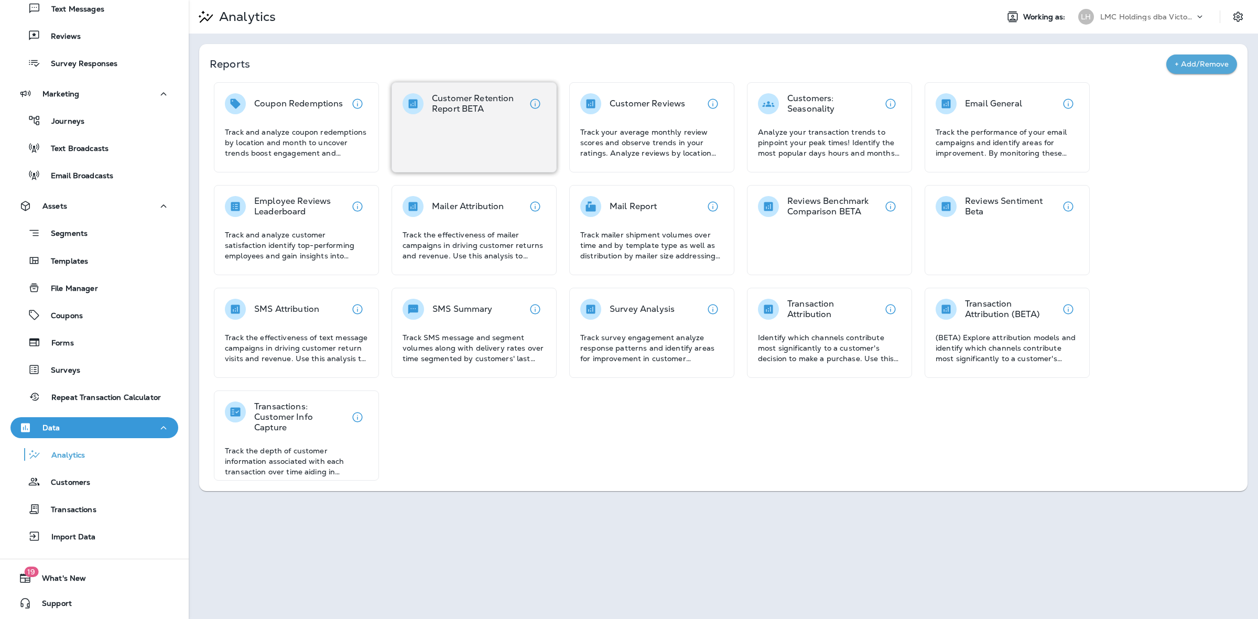  I want to click on p: Email Broadcasts, so click(77, 176).